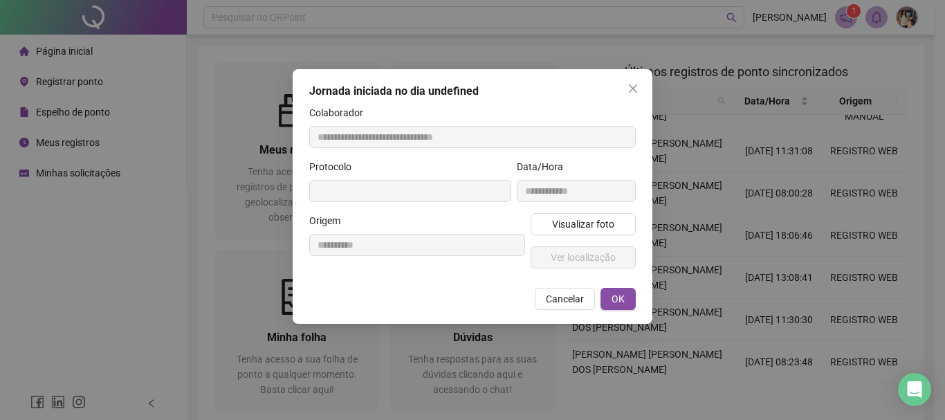 Image resolution: width=945 pixels, height=420 pixels. I want to click on span: OK, so click(618, 299).